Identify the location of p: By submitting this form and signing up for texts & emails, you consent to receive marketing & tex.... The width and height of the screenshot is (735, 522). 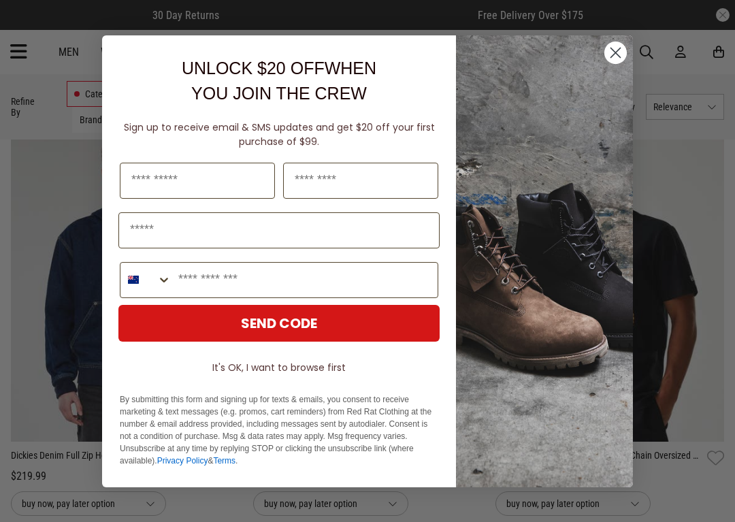
(279, 430).